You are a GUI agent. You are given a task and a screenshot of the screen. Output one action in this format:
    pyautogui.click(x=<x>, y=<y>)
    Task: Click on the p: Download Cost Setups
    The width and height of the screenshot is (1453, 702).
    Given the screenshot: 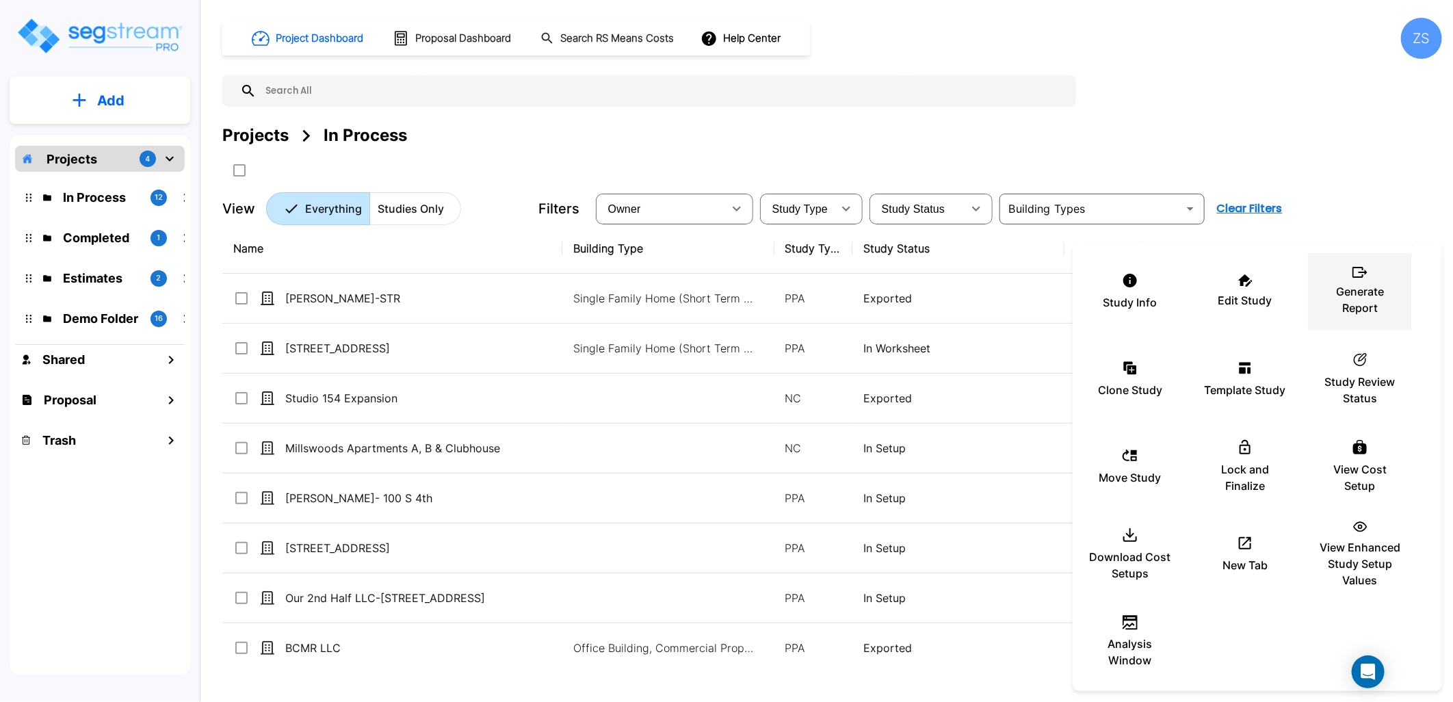 What is the action you would take?
    pyautogui.click(x=1130, y=565)
    